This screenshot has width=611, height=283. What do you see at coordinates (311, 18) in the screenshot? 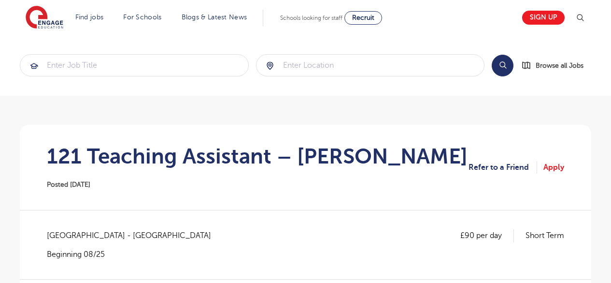
I see `span: Schools looking for staff` at bounding box center [311, 18].